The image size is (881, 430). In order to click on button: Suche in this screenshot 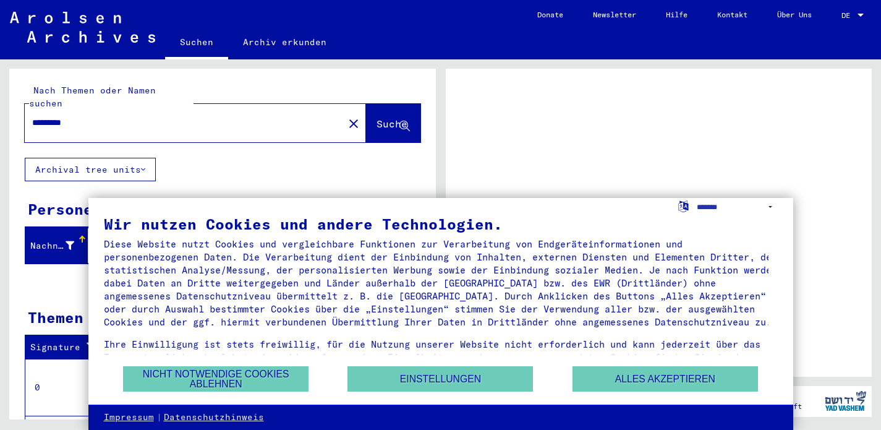, I will do `click(393, 123)`.